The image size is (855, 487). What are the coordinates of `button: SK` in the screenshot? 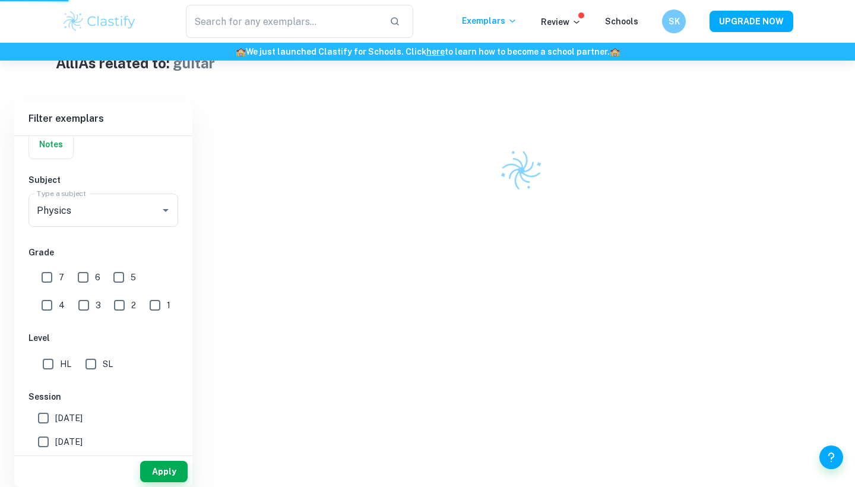 It's located at (674, 21).